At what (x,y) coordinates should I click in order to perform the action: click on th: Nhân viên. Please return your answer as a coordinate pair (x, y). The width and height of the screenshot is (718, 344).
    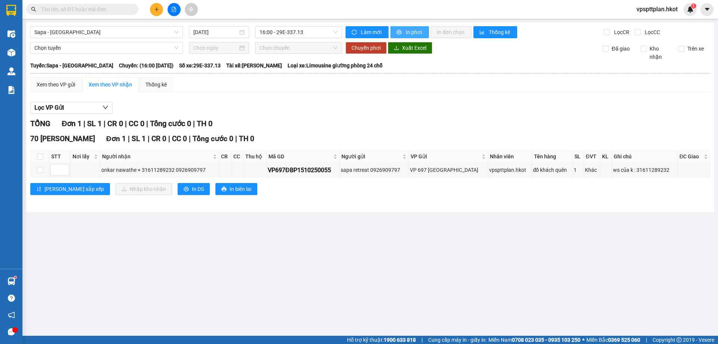
    Looking at the image, I should click on (510, 156).